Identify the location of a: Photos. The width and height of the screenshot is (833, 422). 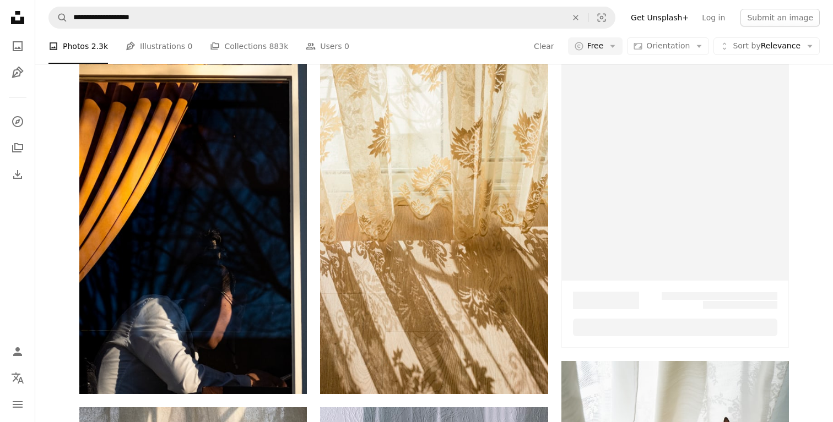
(18, 46).